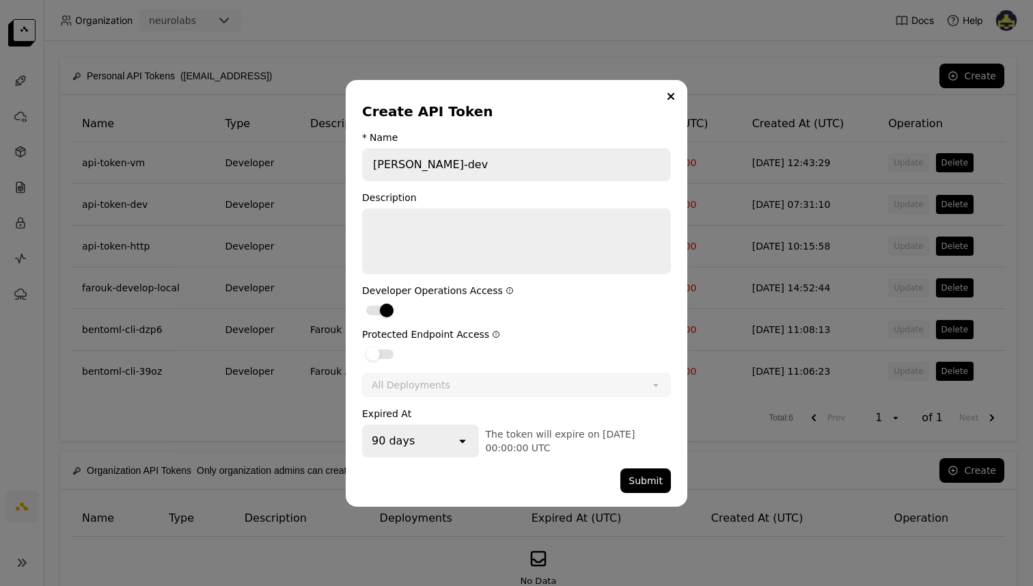  Describe the element at coordinates (452, 385) in the screenshot. I see `input: Selected All Deployments.` at that location.